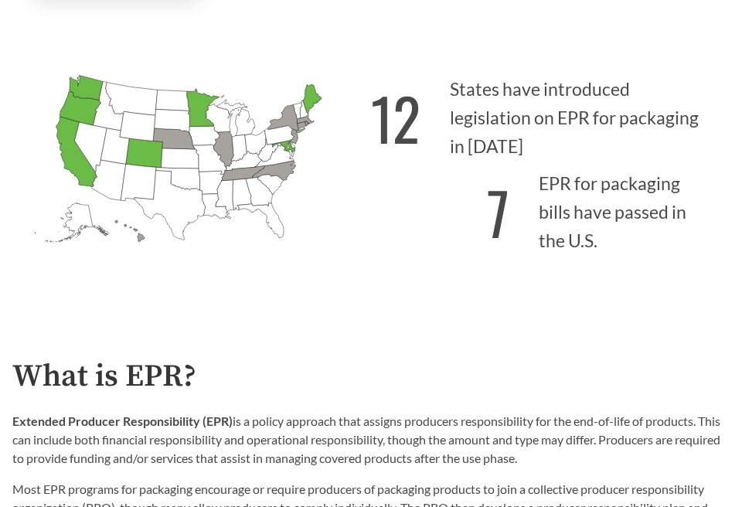  What do you see at coordinates (371, 376) in the screenshot?
I see `h2: What is EPR?` at bounding box center [371, 376].